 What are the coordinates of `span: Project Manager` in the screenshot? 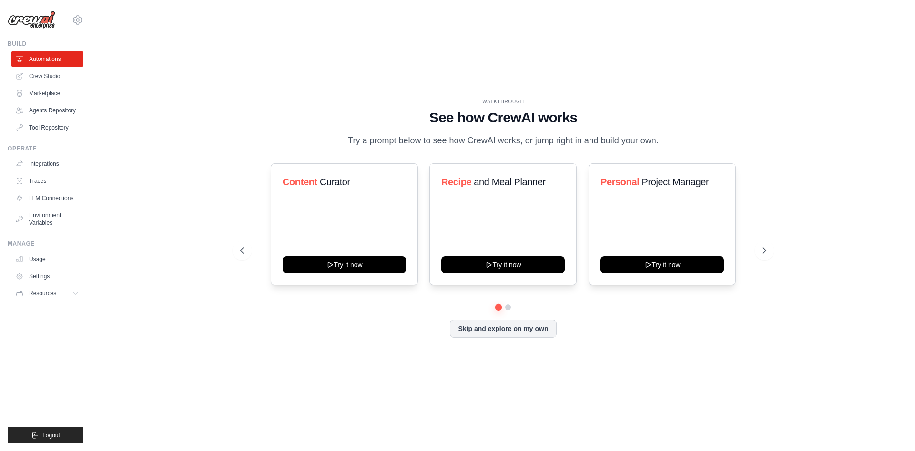 It's located at (675, 182).